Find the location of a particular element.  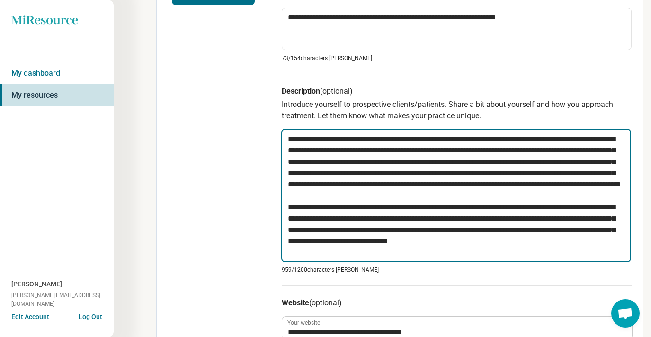

p: Introduce yourself to prospective clients/patients. Share a bit about yourself and how you approa... is located at coordinates (456, 110).